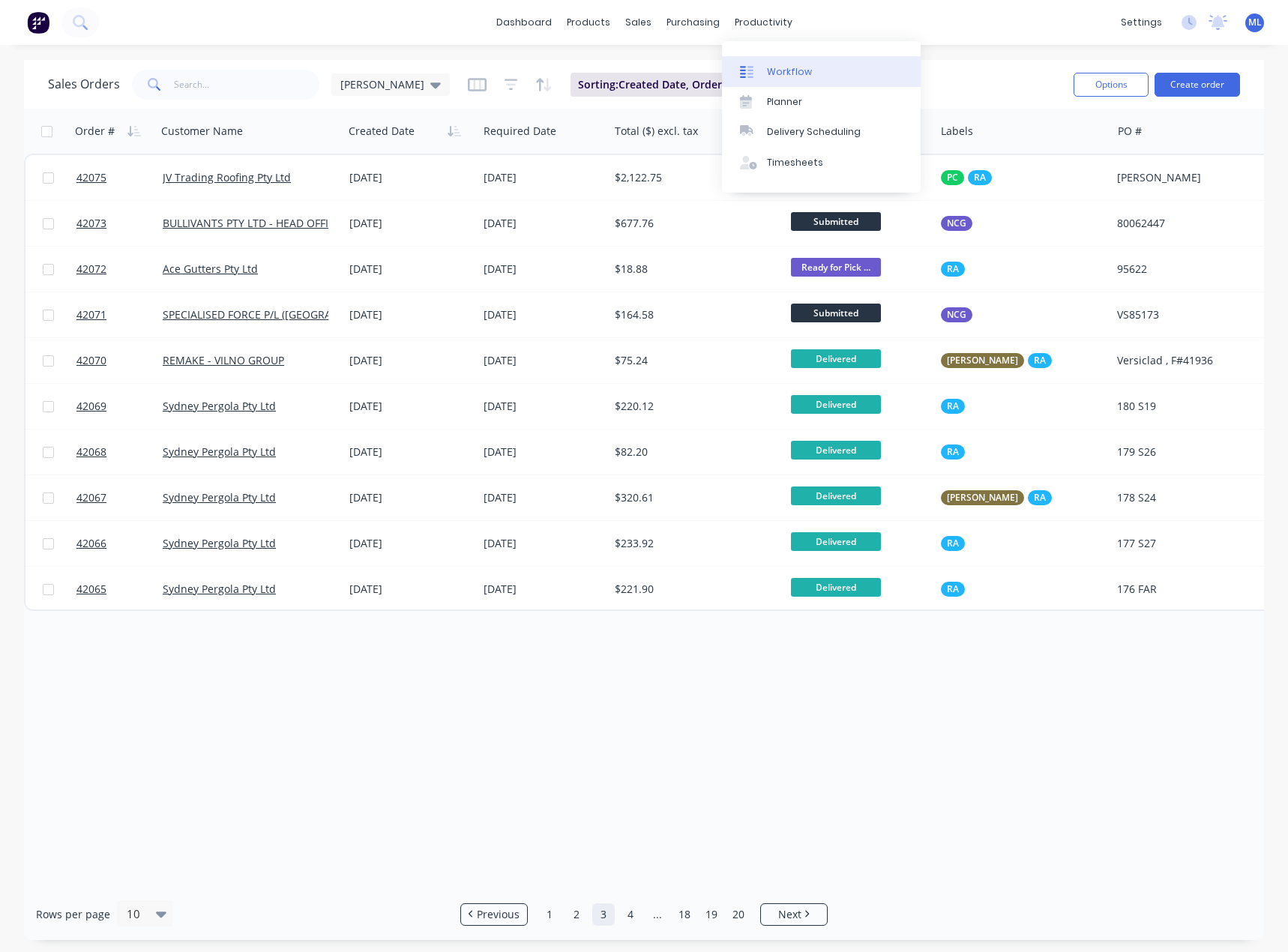  I want to click on a: Workflow, so click(821, 71).